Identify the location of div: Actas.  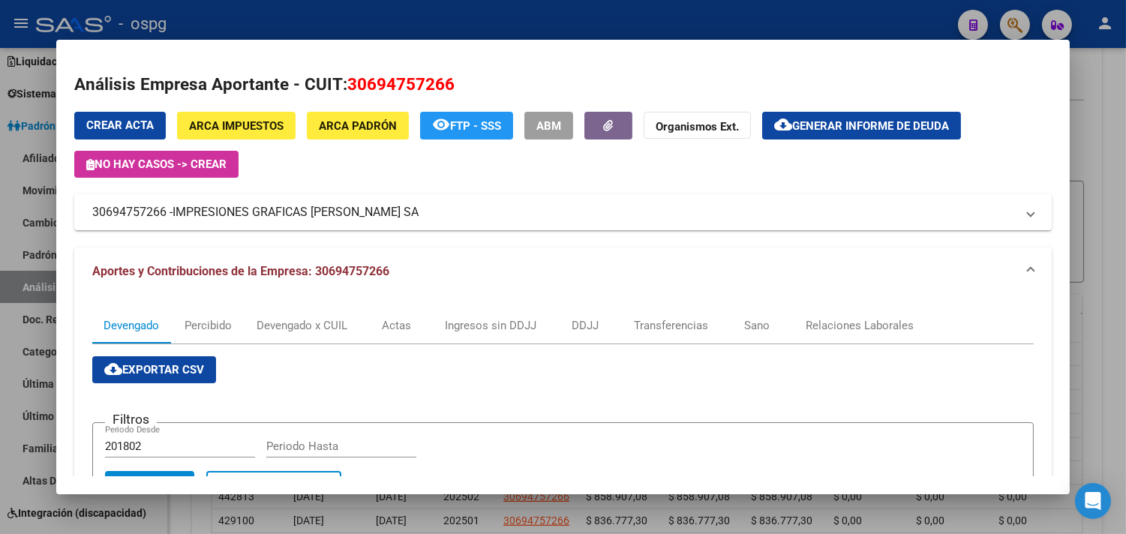
(396, 326).